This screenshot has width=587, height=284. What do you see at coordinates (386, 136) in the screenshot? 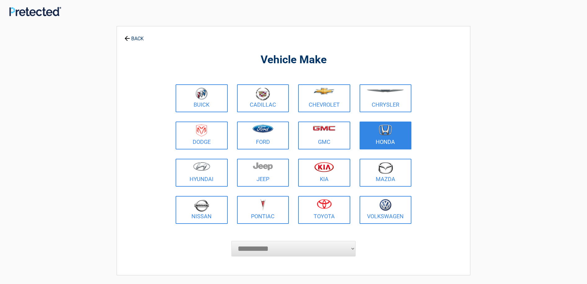
I see `a: Honda` at bounding box center [386, 136].